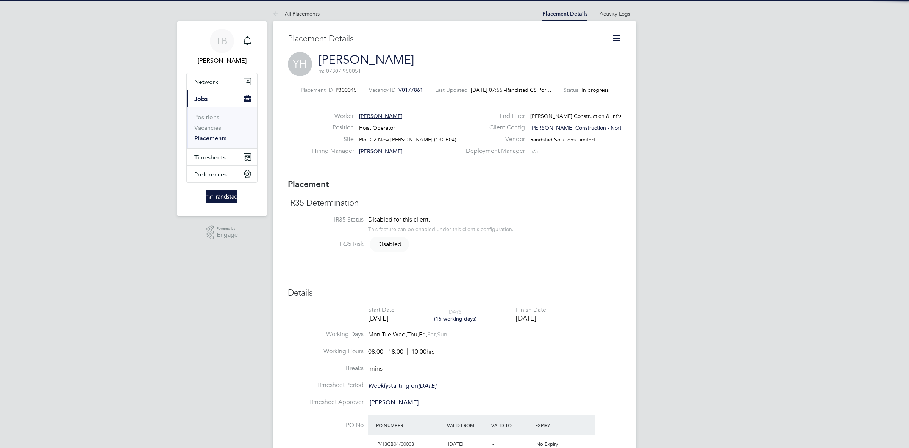 Image resolution: width=909 pixels, height=448 pixels. Describe the element at coordinates (326, 244) in the screenshot. I see `label: IR35 Risk` at that location.